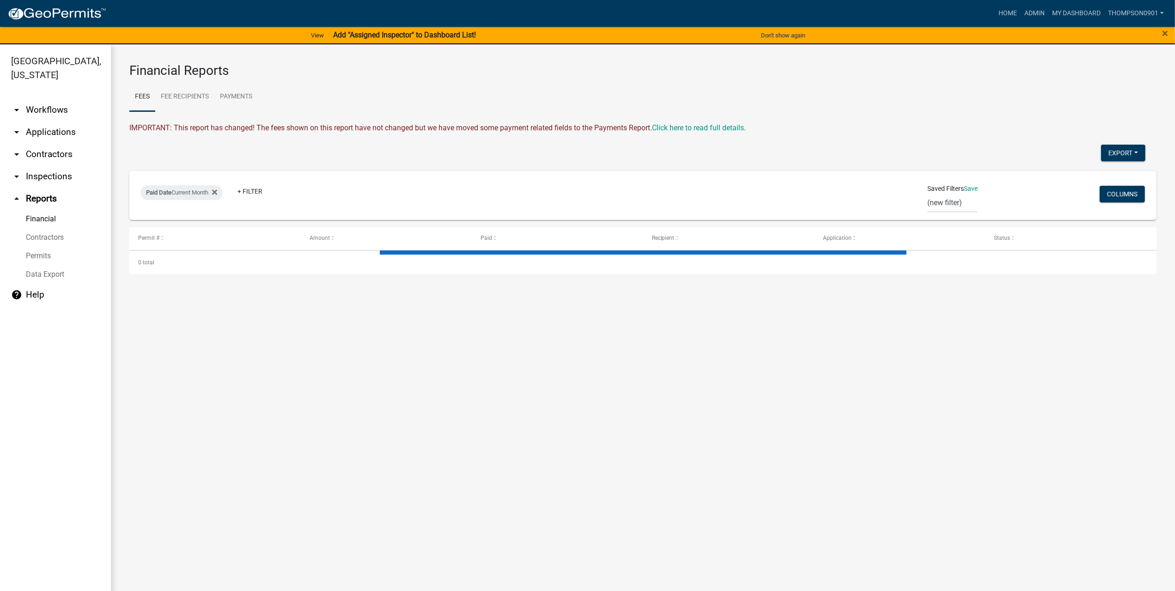  I want to click on datatable-header-cell: Recipient, so click(729, 239).